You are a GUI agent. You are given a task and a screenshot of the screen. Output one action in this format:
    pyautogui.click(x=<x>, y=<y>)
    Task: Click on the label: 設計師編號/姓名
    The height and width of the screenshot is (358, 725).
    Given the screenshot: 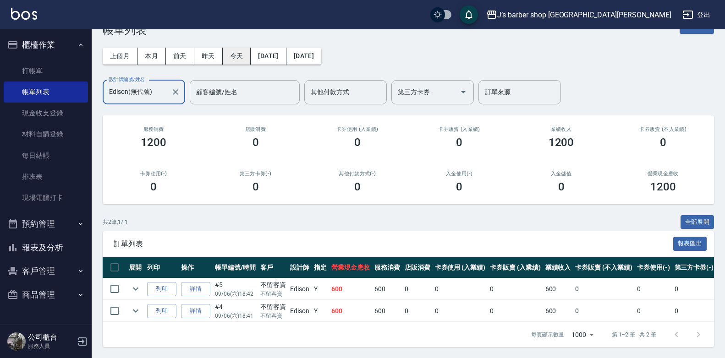 What is the action you would take?
    pyautogui.click(x=127, y=79)
    